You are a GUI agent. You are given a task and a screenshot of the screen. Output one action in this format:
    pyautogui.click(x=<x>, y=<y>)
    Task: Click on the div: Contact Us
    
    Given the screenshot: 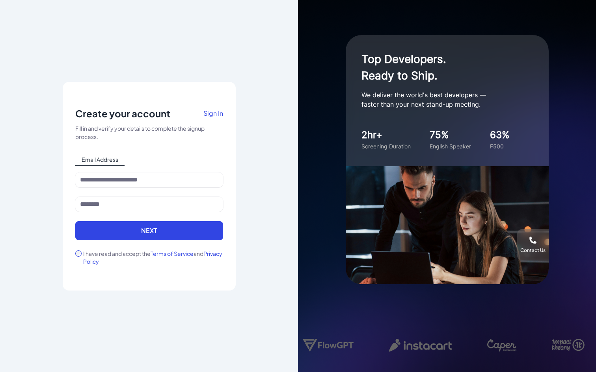 What is the action you would take?
    pyautogui.click(x=533, y=251)
    